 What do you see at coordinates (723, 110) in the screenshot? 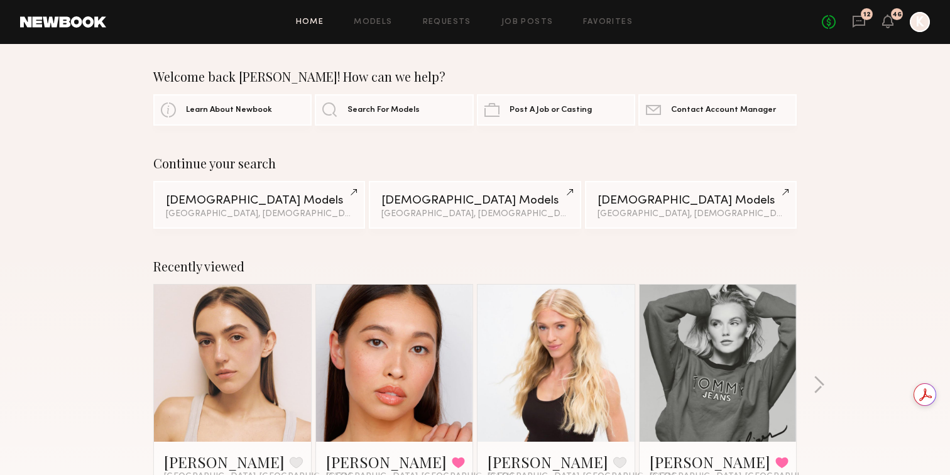
I see `span: Contact Account Manager` at bounding box center [723, 110].